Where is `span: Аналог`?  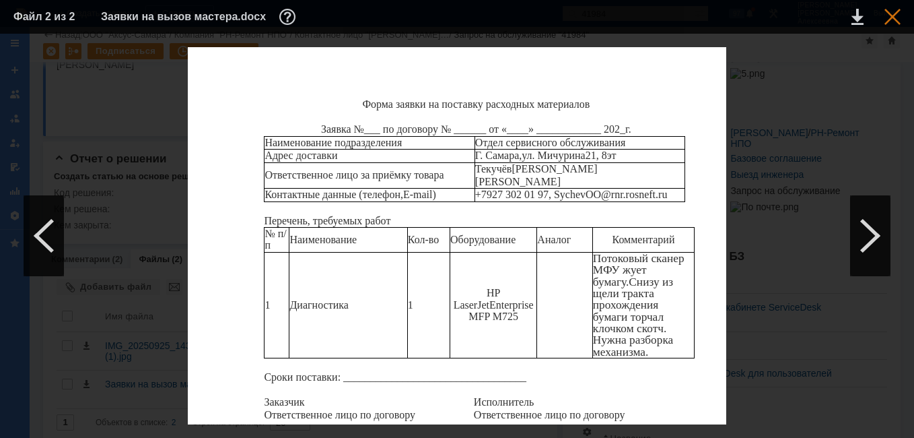 span: Аналог is located at coordinates (554, 239).